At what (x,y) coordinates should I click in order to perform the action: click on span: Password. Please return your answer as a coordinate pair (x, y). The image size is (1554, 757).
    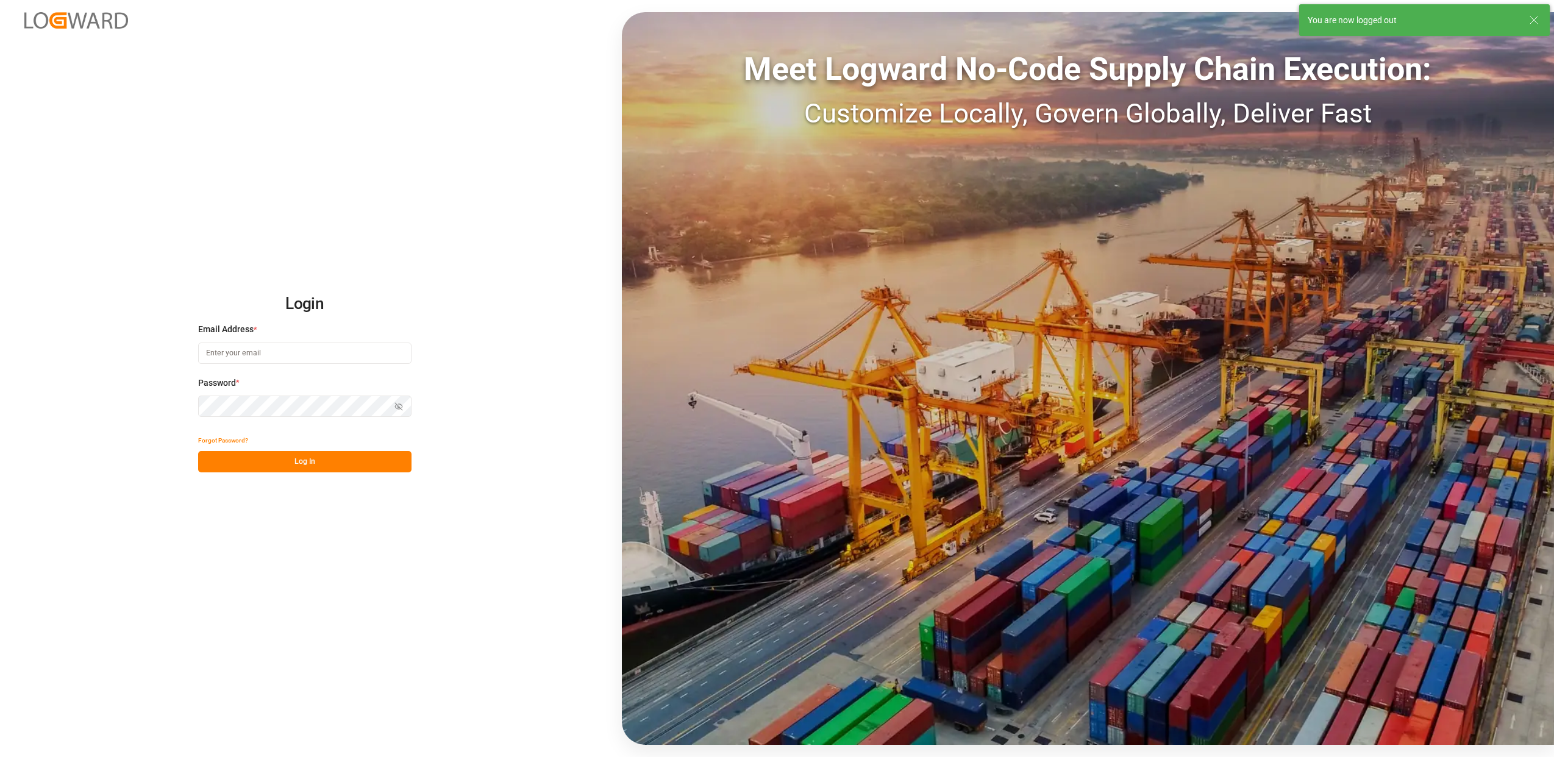
    Looking at the image, I should click on (217, 383).